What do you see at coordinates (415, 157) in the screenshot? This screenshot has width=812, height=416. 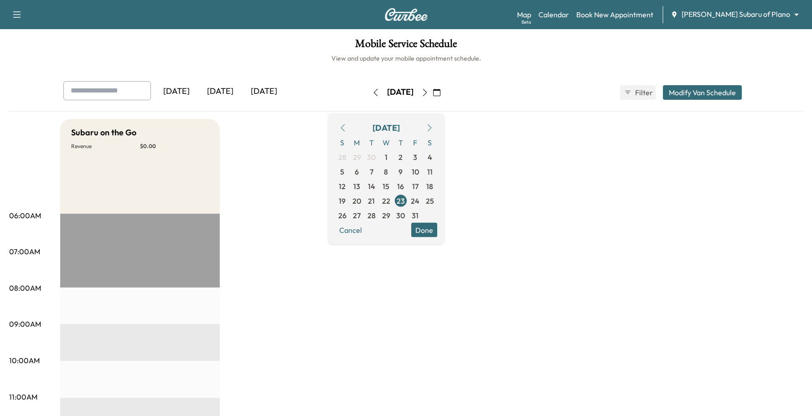 I see `span: 3` at bounding box center [415, 157].